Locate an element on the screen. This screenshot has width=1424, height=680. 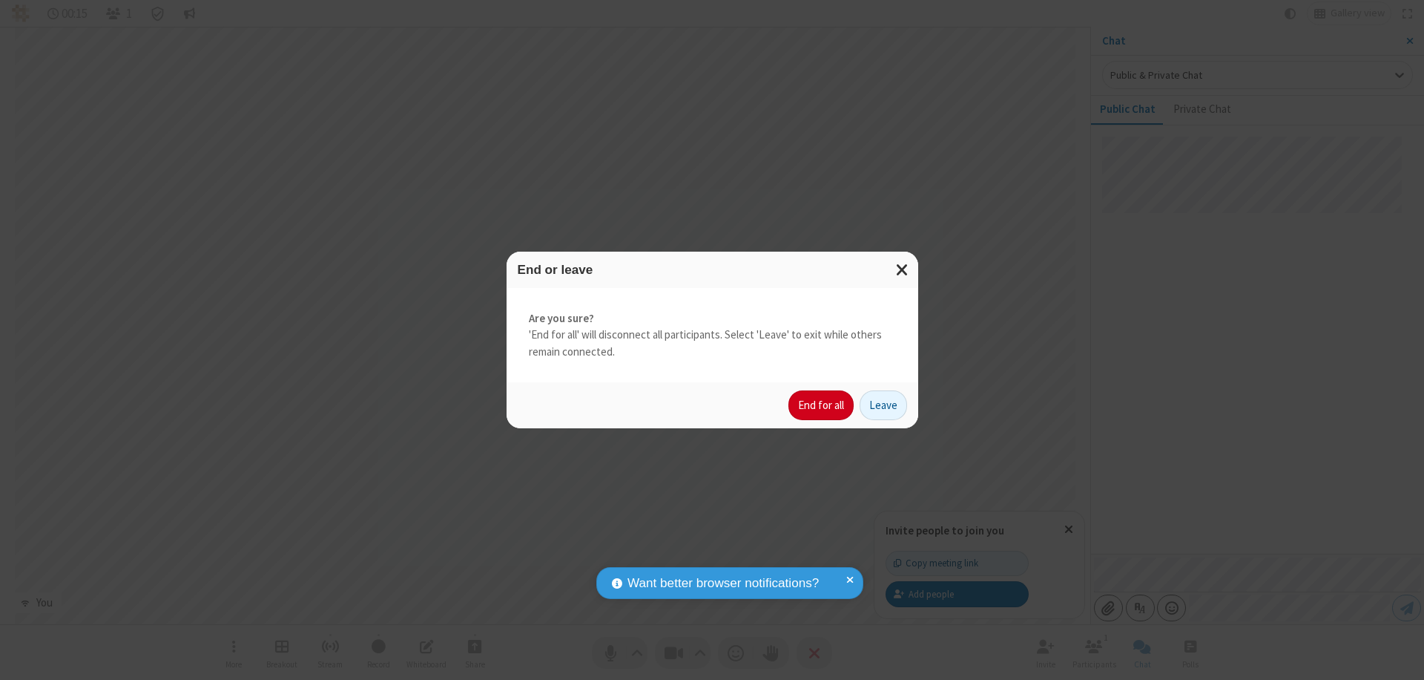
button: End for all is located at coordinates (821, 405).